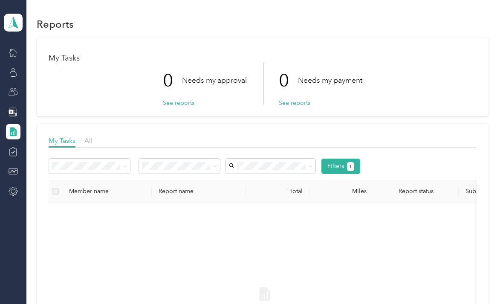 The width and height of the screenshot is (503, 304). Describe the element at coordinates (341, 166) in the screenshot. I see `button: Filters1` at that location.